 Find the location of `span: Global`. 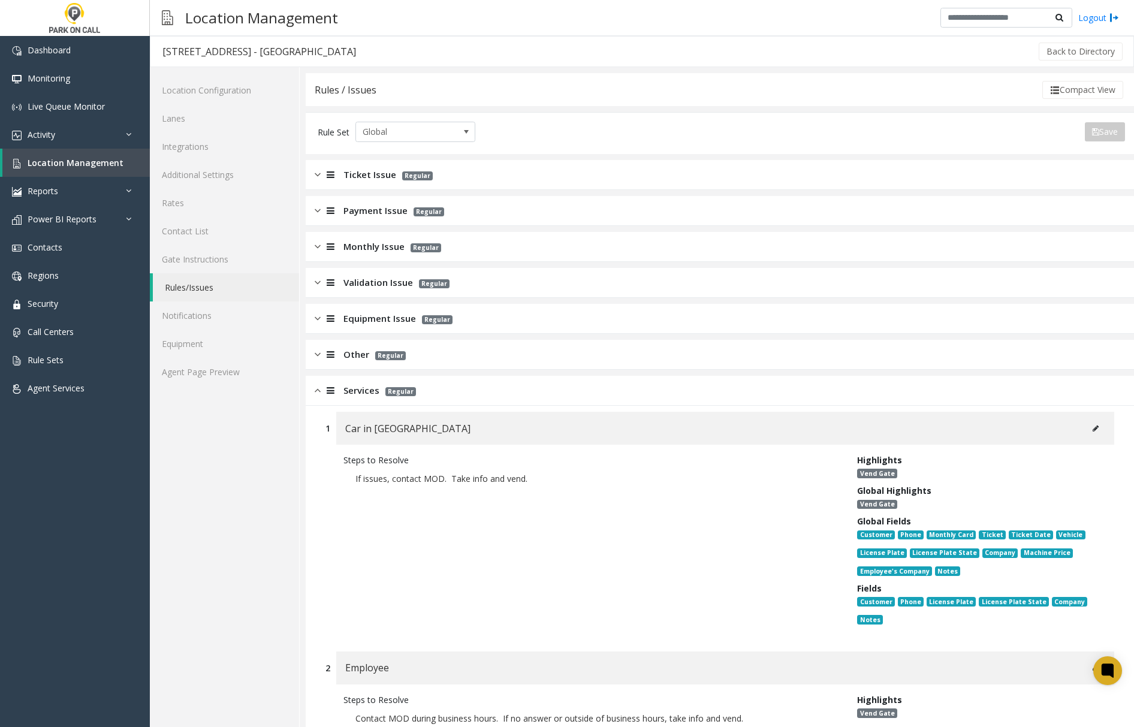

span: Global is located at coordinates (403, 132).